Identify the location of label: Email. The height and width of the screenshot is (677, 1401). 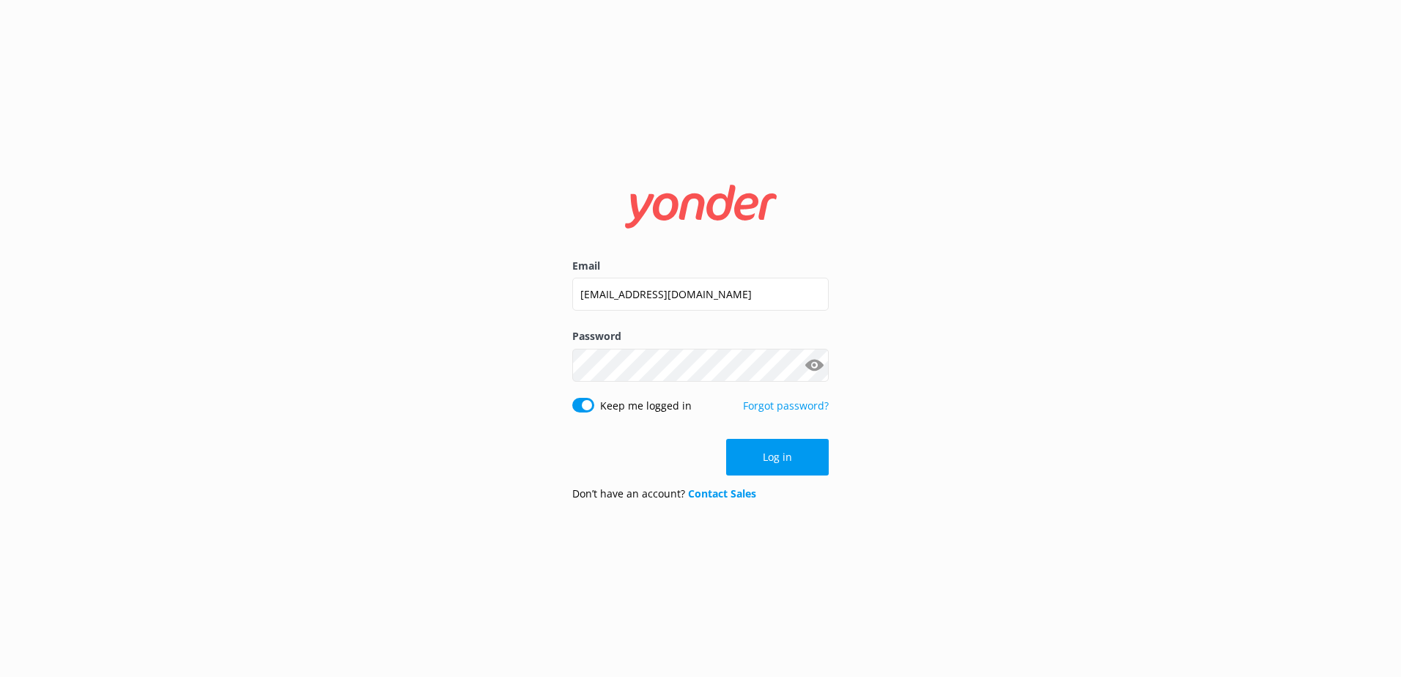
(701, 266).